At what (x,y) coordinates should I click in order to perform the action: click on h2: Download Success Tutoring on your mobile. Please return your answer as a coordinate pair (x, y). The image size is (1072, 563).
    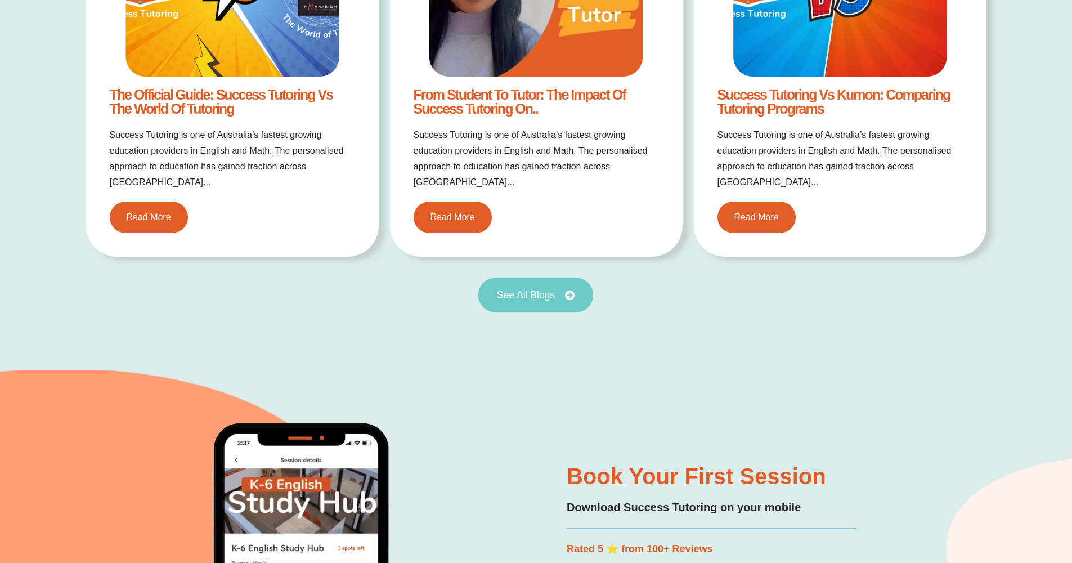
    Looking at the image, I should click on (774, 507).